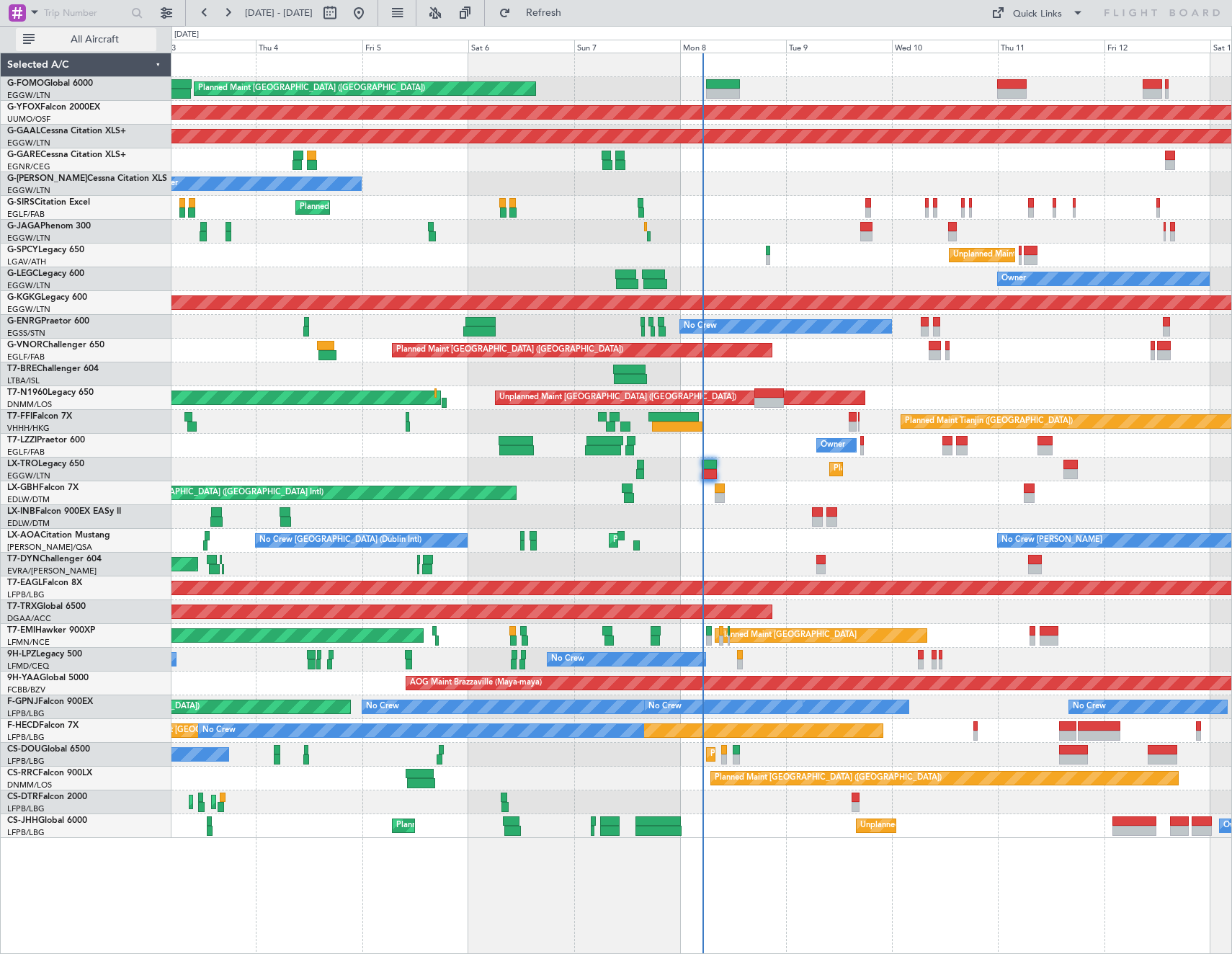 Image resolution: width=1232 pixels, height=954 pixels. Describe the element at coordinates (881, 469) in the screenshot. I see `div: Planned Maint Dusseldorf` at that location.